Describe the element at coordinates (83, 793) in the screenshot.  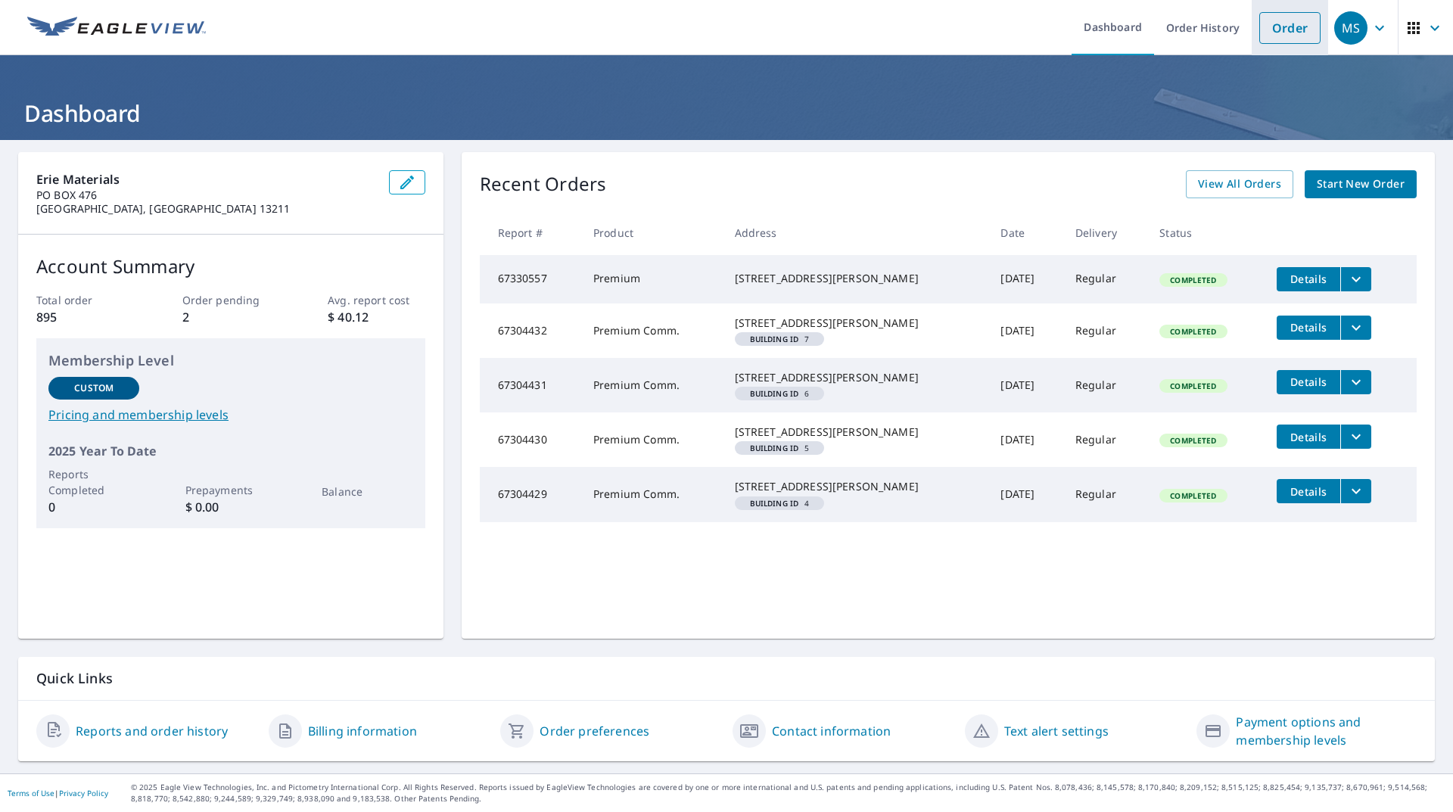
I see `a: Privacy Policy` at that location.